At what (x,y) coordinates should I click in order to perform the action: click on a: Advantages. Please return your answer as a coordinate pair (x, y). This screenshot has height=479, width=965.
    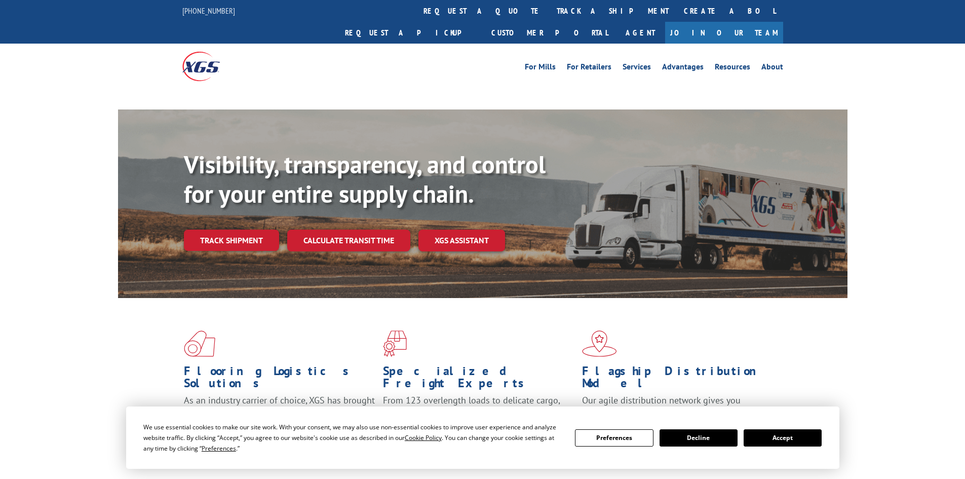
    Looking at the image, I should click on (683, 68).